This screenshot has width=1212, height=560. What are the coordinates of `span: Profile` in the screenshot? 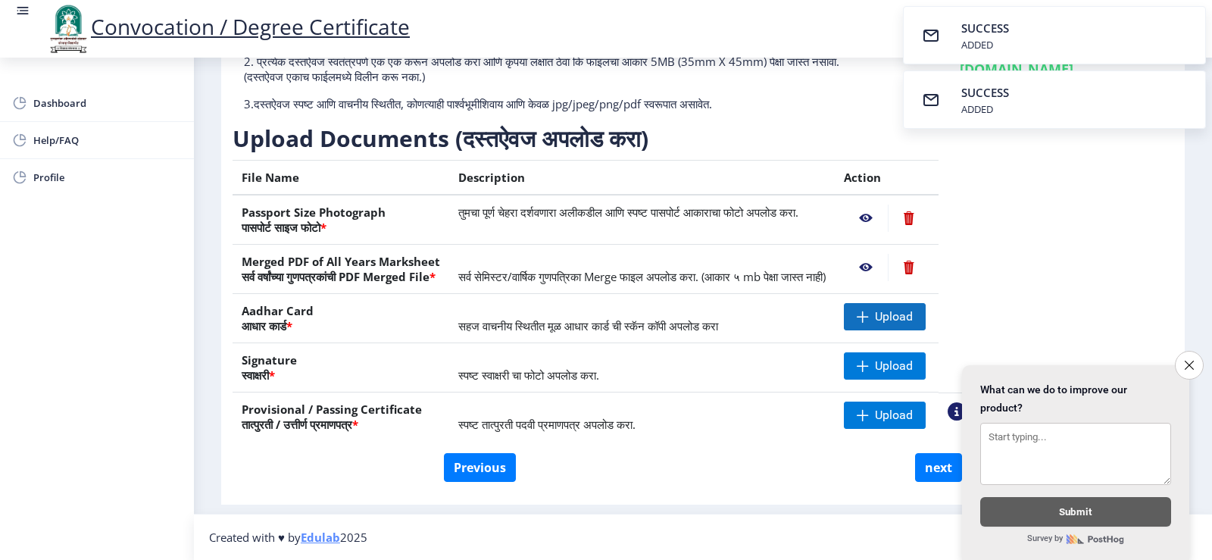 It's located at (108, 177).